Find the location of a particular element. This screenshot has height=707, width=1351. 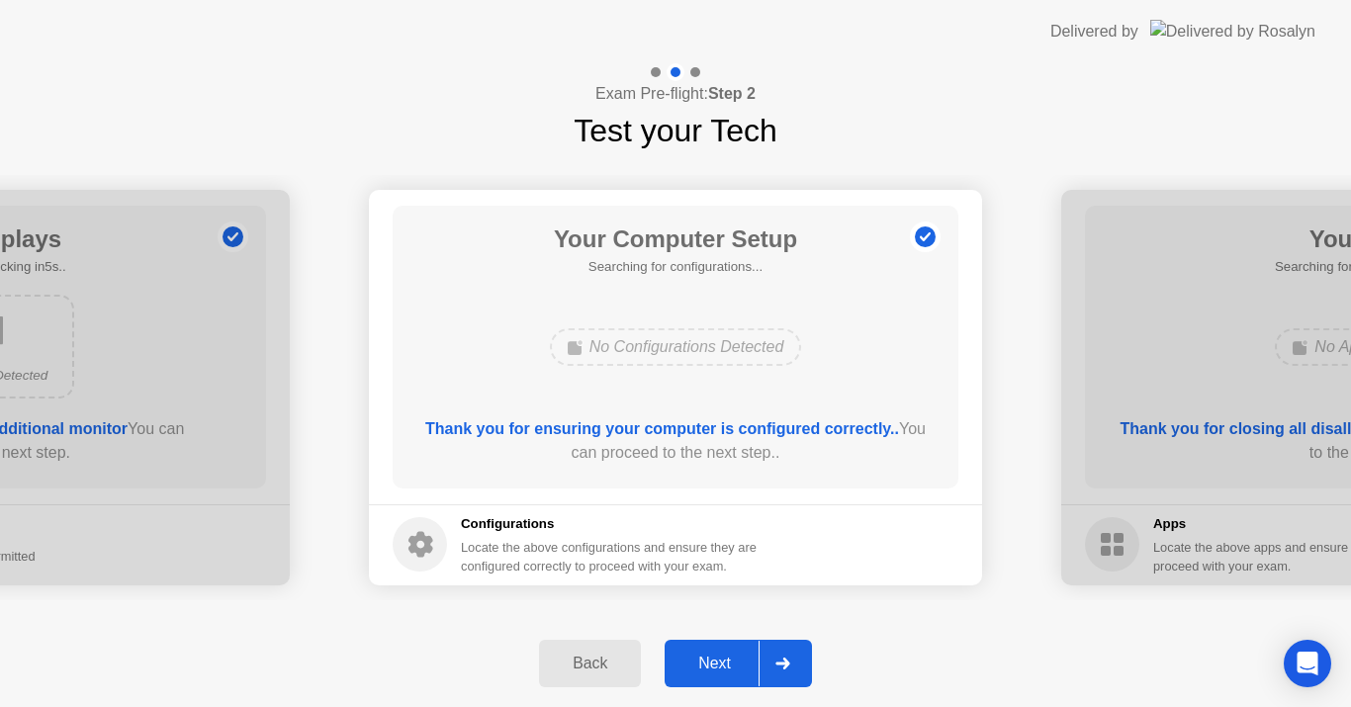

div: Open Intercom Messenger is located at coordinates (1307, 664).